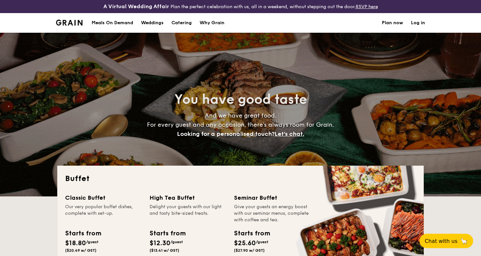 This screenshot has height=256, width=481. Describe the element at coordinates (272, 198) in the screenshot. I see `div: Seminar Buffet` at that location.